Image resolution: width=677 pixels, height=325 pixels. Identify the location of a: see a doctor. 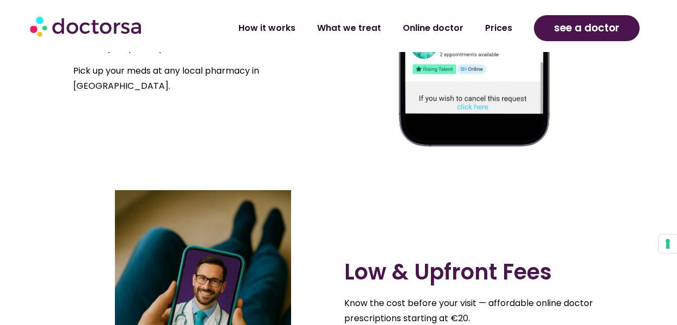
(587, 28).